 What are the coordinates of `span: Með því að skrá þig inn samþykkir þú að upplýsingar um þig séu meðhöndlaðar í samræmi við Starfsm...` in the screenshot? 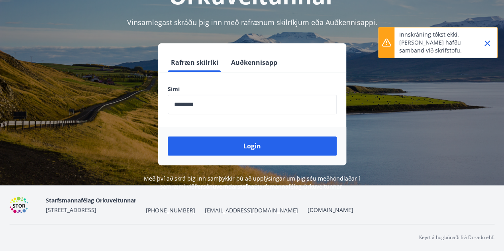 It's located at (252, 182).